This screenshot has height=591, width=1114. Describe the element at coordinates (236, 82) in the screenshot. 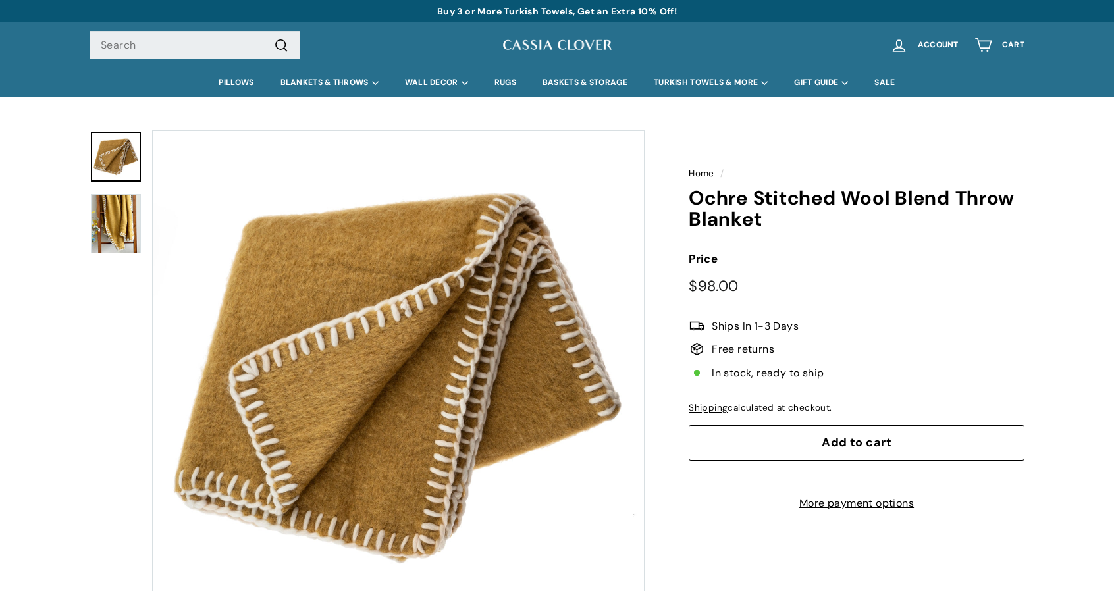

I see `a: PILLOWS` at that location.